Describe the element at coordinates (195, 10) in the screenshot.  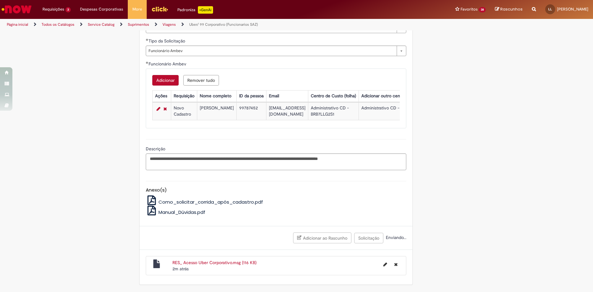
I see `div: Padroniza` at that location.